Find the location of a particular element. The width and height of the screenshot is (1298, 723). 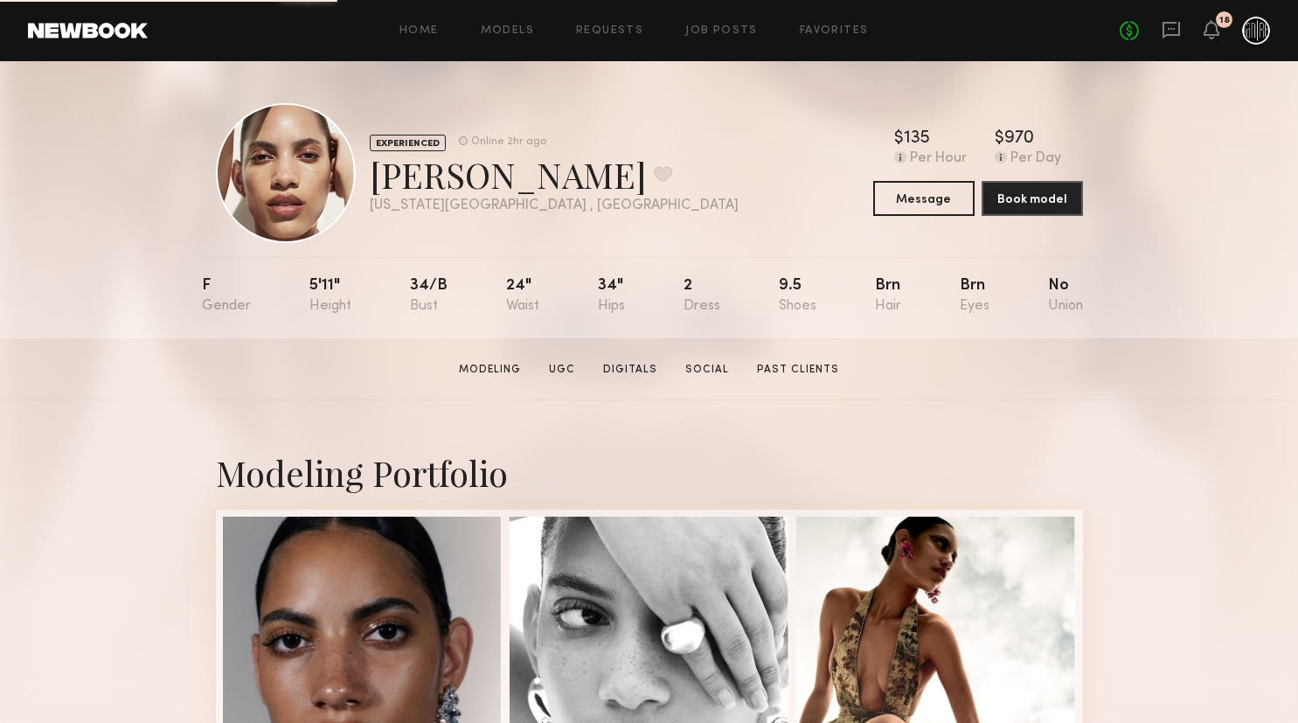

button: Message is located at coordinates (924, 198).